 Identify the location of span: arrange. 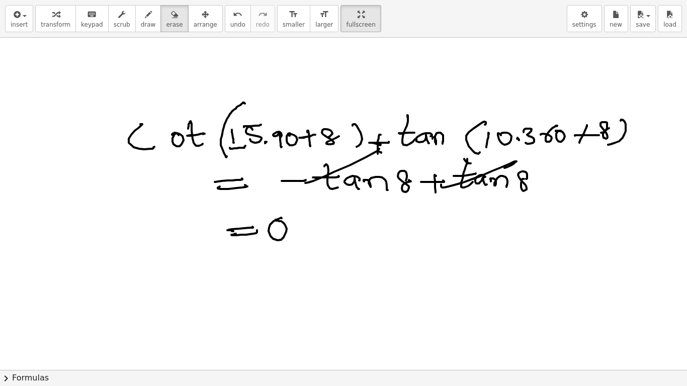
(205, 25).